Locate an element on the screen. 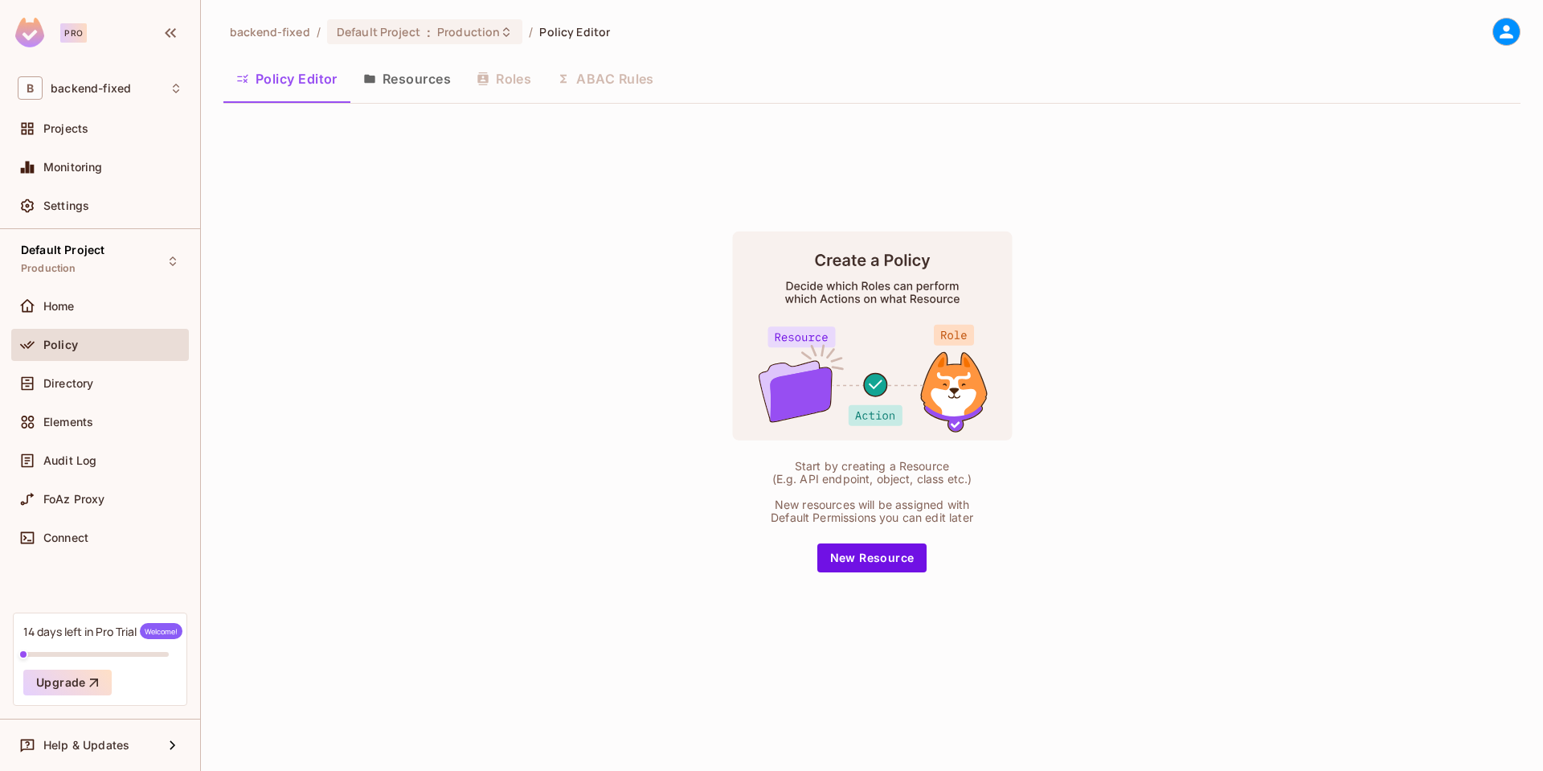  span: Elements is located at coordinates (68, 422).